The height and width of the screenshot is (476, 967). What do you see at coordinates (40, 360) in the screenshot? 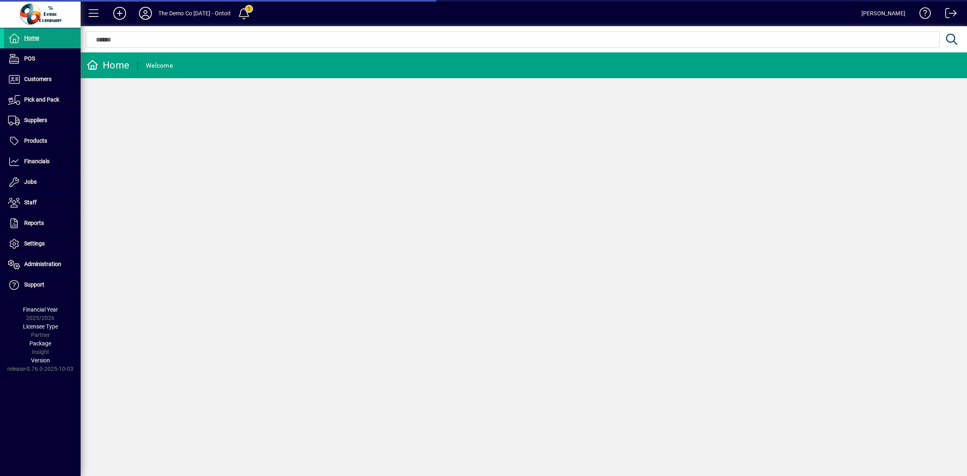
I see `span: Version` at bounding box center [40, 360].